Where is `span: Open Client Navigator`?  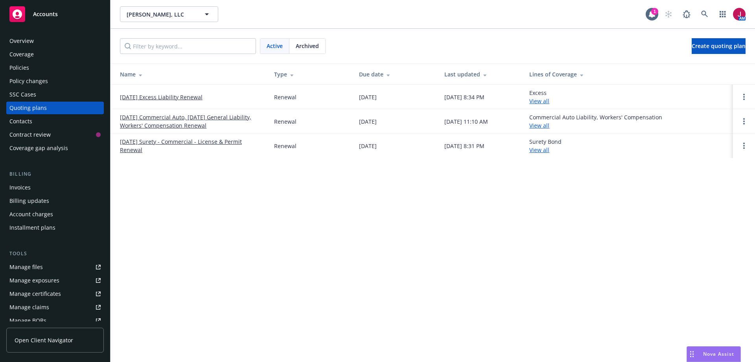 span: Open Client Navigator is located at coordinates (44, 339).